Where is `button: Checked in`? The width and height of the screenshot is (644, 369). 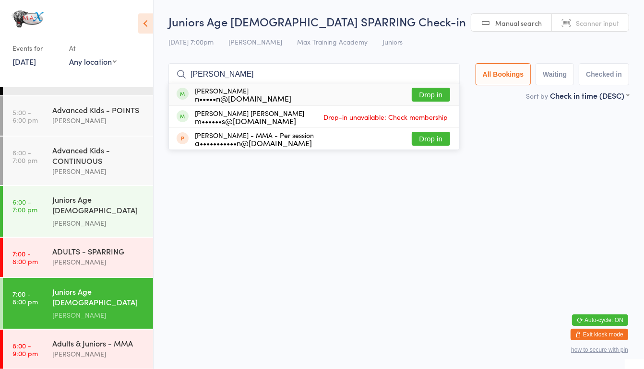 button: Checked in is located at coordinates (604, 74).